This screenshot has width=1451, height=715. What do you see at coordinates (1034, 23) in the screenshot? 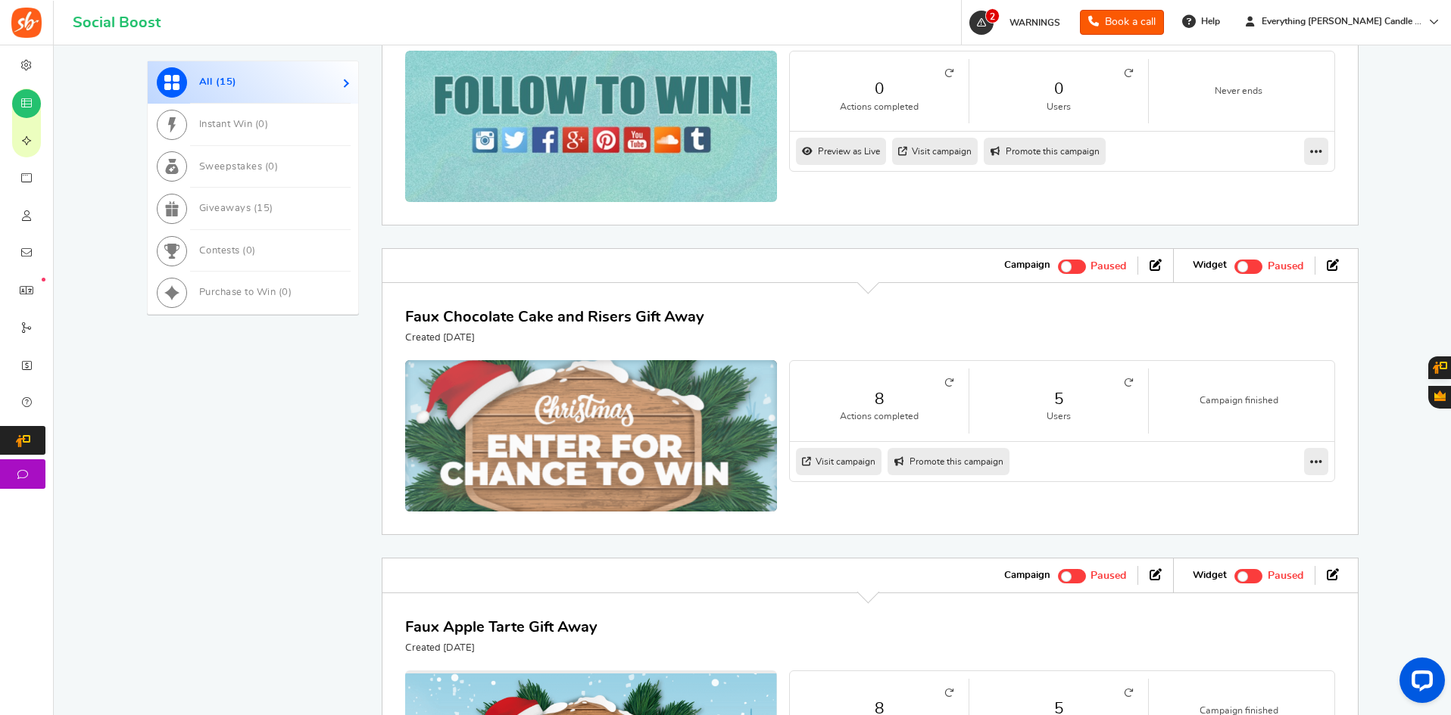
I see `span: WARNINGS` at bounding box center [1034, 23].